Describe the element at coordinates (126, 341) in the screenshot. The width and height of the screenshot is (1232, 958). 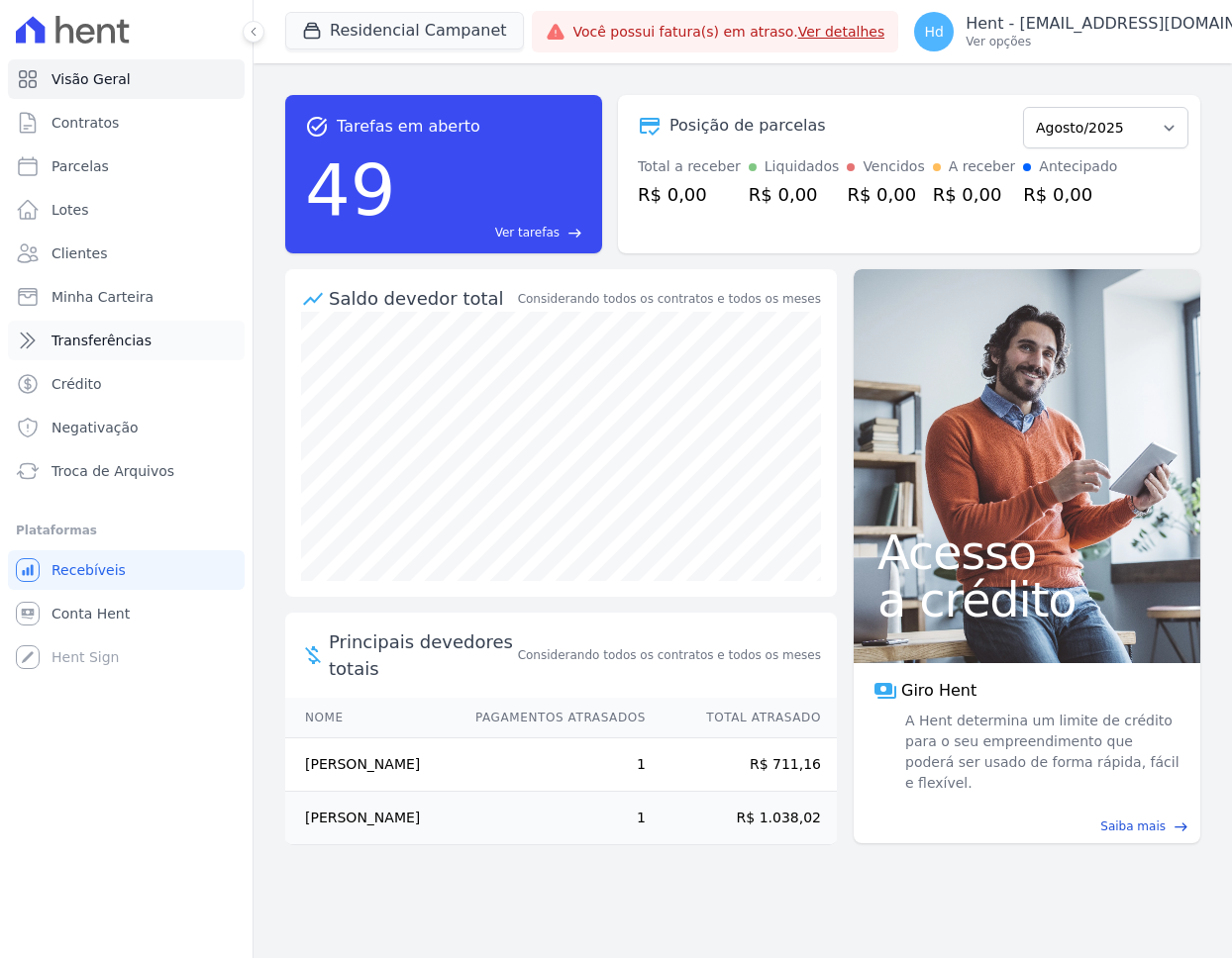
I see `a: Transferências` at that location.